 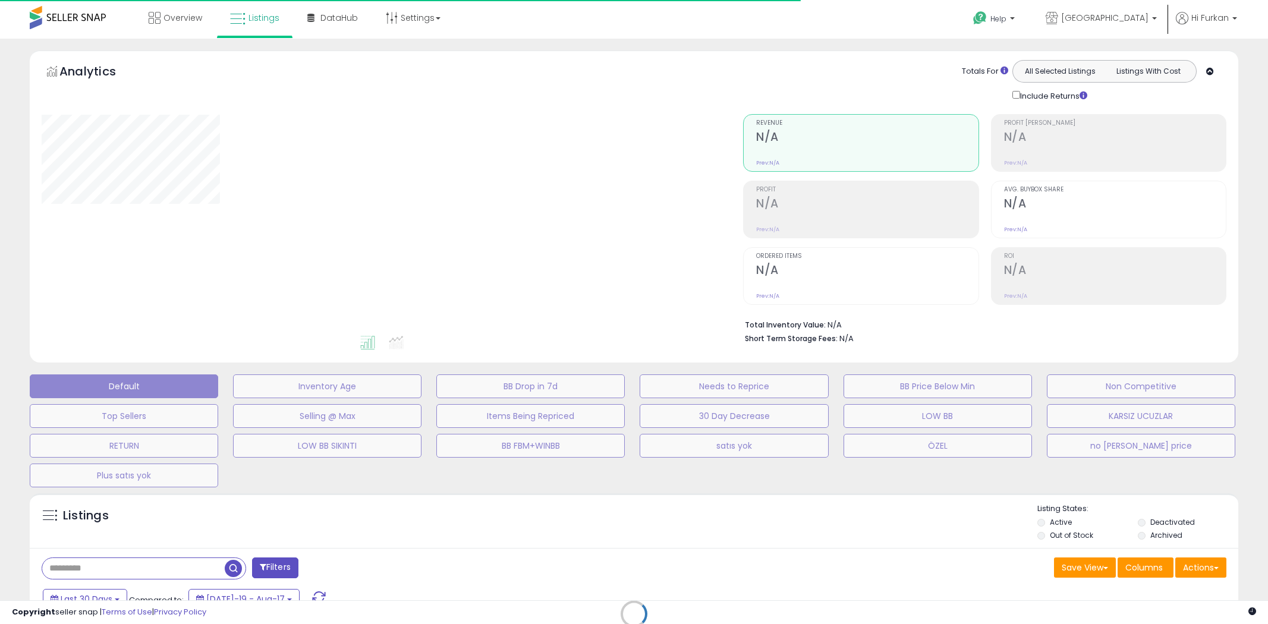 I want to click on button: 30 Day Decrease, so click(x=733, y=416).